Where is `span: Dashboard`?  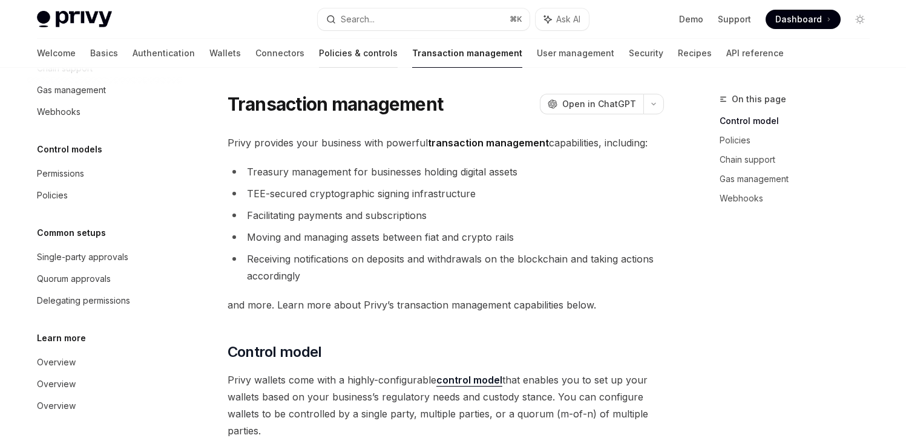 span: Dashboard is located at coordinates (799, 19).